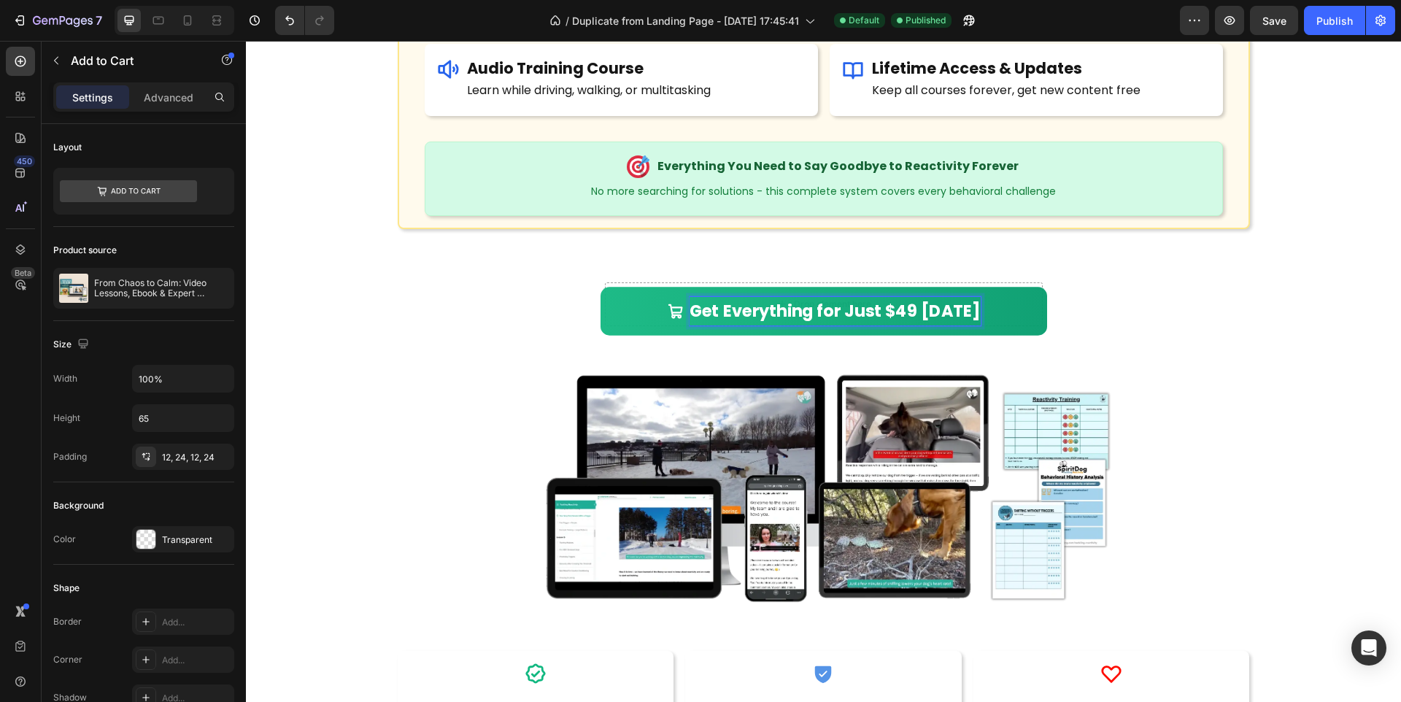 The image size is (1401, 702). I want to click on div: Layout, so click(67, 147).